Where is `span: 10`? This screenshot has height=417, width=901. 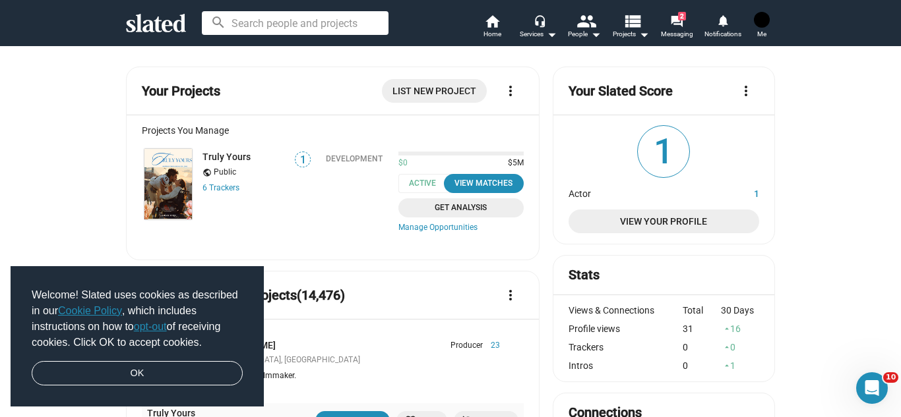
span: 10 is located at coordinates (890, 378).